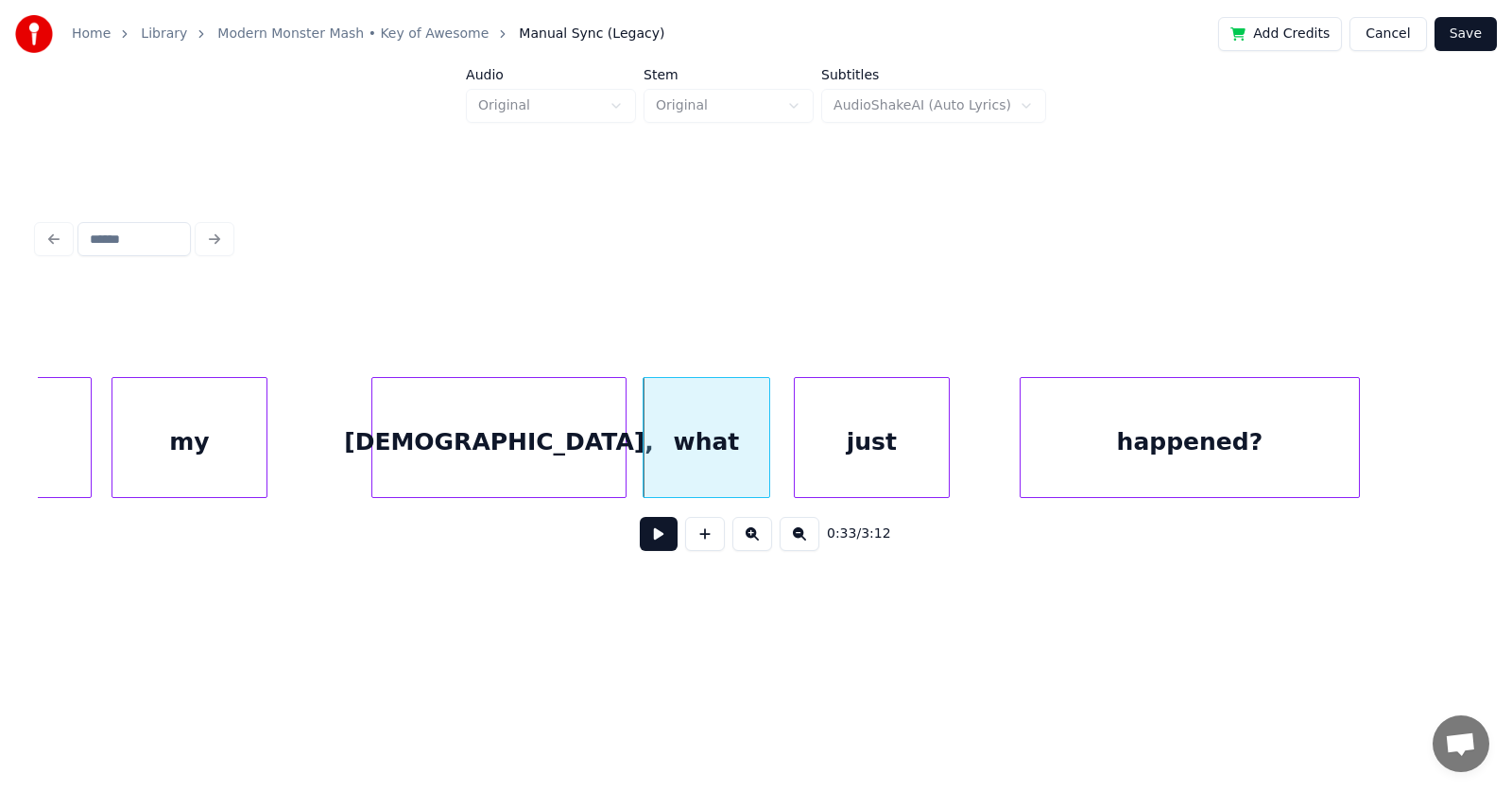 The image size is (1512, 791). I want to click on span: 0:33, so click(841, 534).